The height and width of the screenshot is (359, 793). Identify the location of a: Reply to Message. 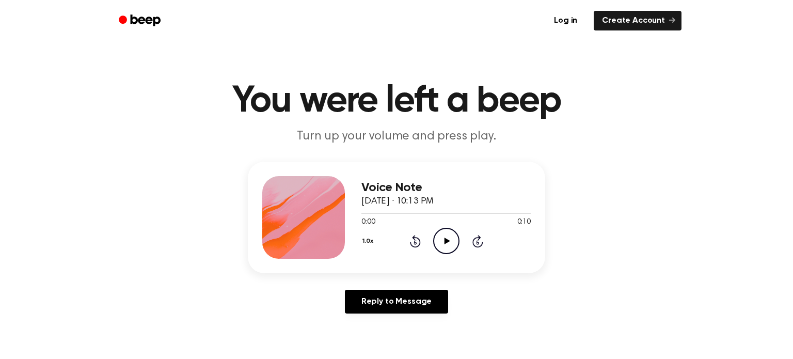
(397, 302).